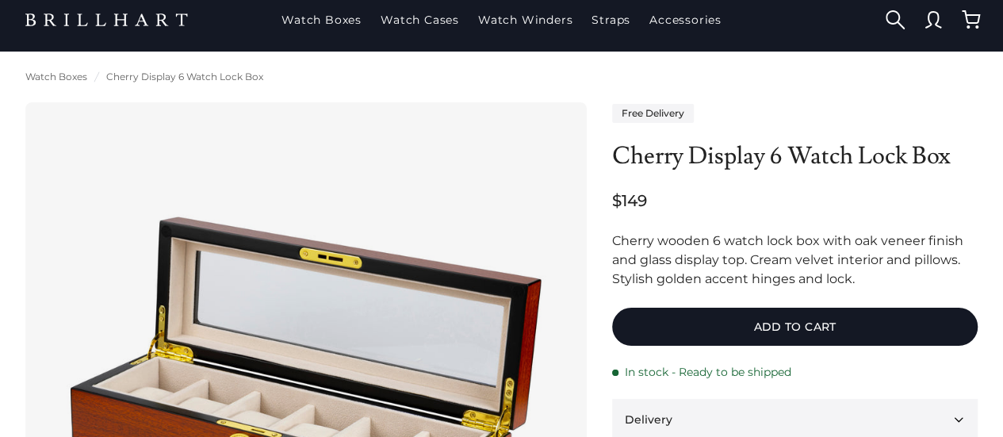 The height and width of the screenshot is (437, 1003). I want to click on a: Cherry Display 6 Watch Lock Box, so click(185, 77).